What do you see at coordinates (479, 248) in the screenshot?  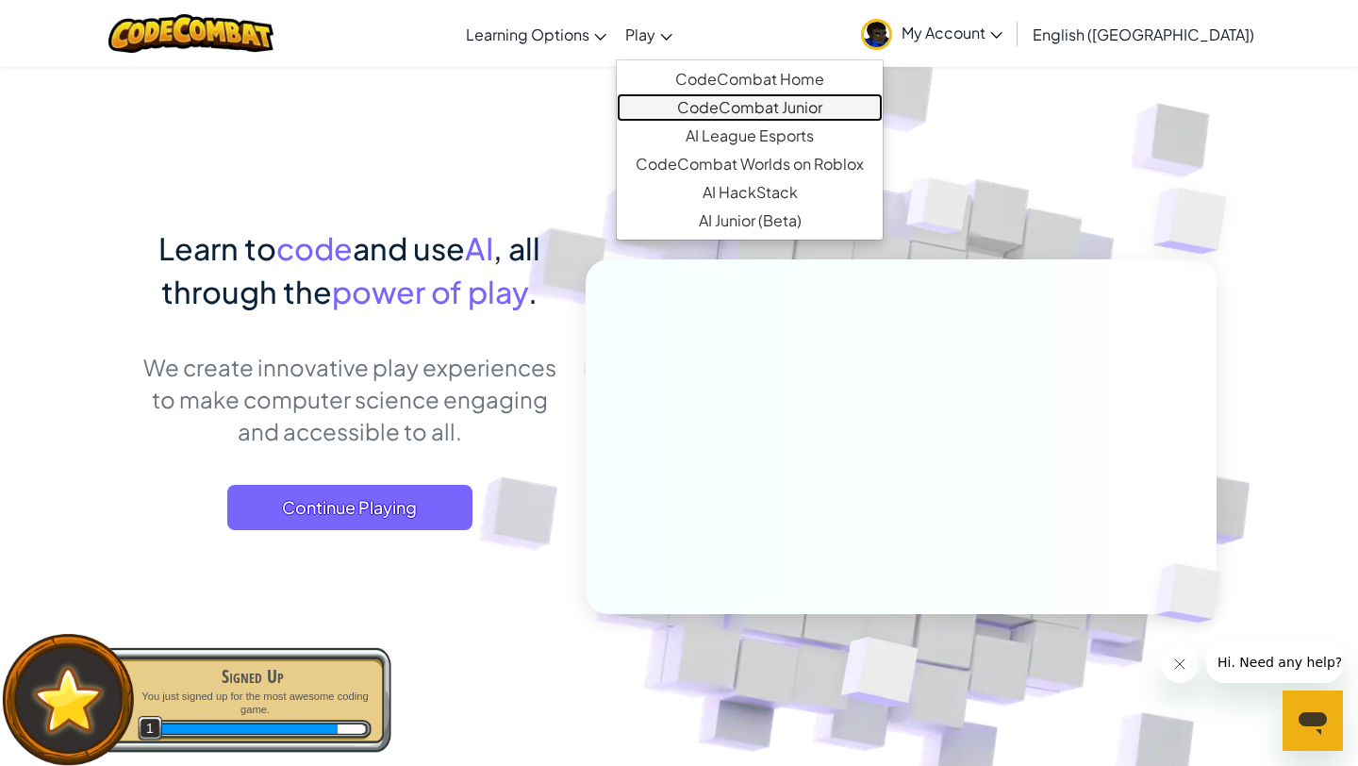 I see `span: AI` at bounding box center [479, 248].